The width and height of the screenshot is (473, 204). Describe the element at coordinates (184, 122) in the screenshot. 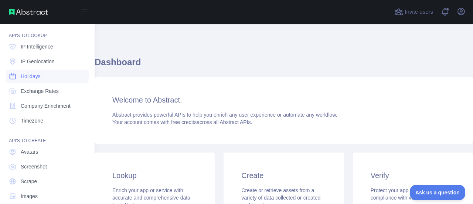

I see `span: free credits` at that location.